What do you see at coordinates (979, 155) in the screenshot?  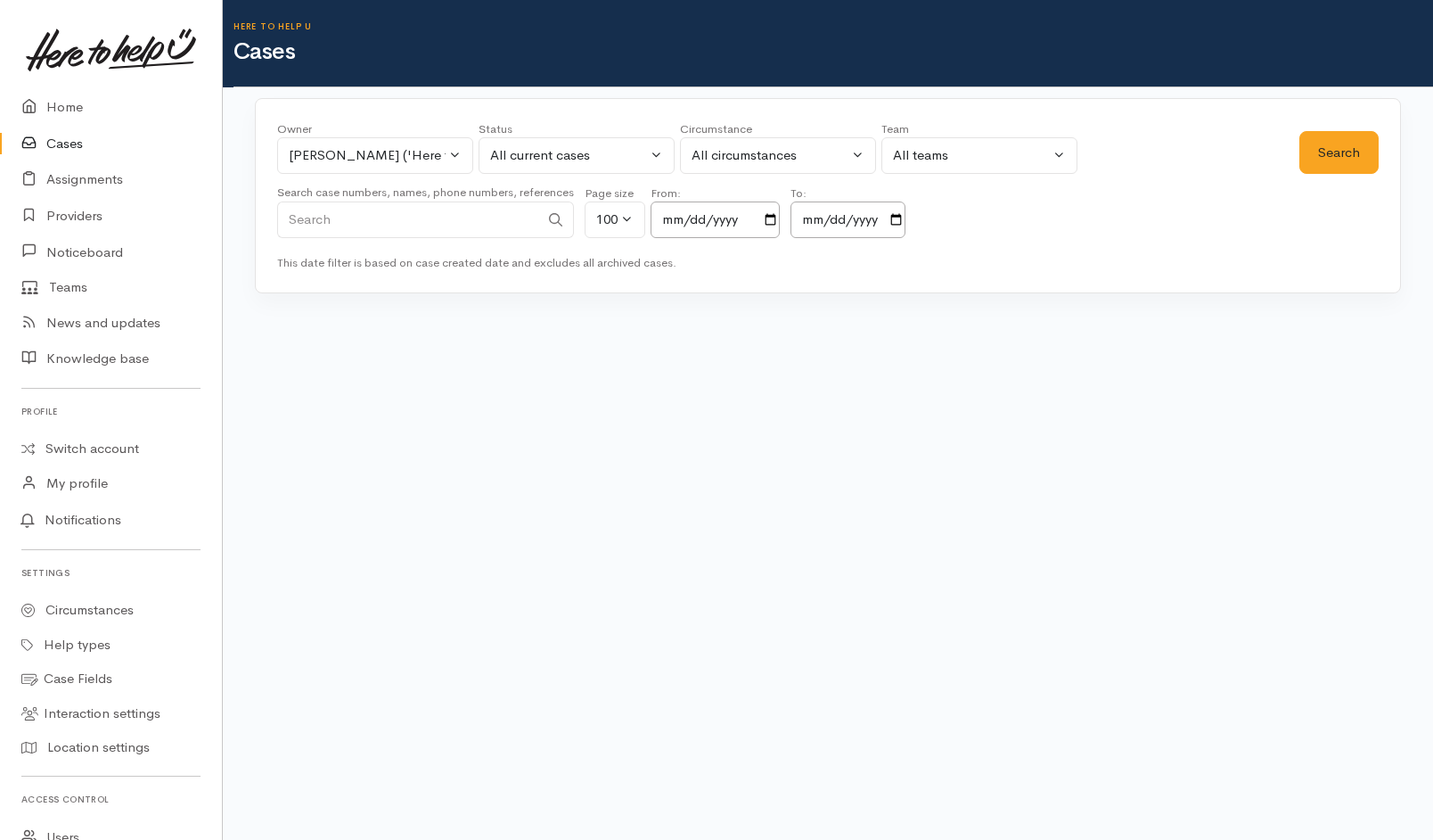 I see `button: All teams` at bounding box center [979, 155].